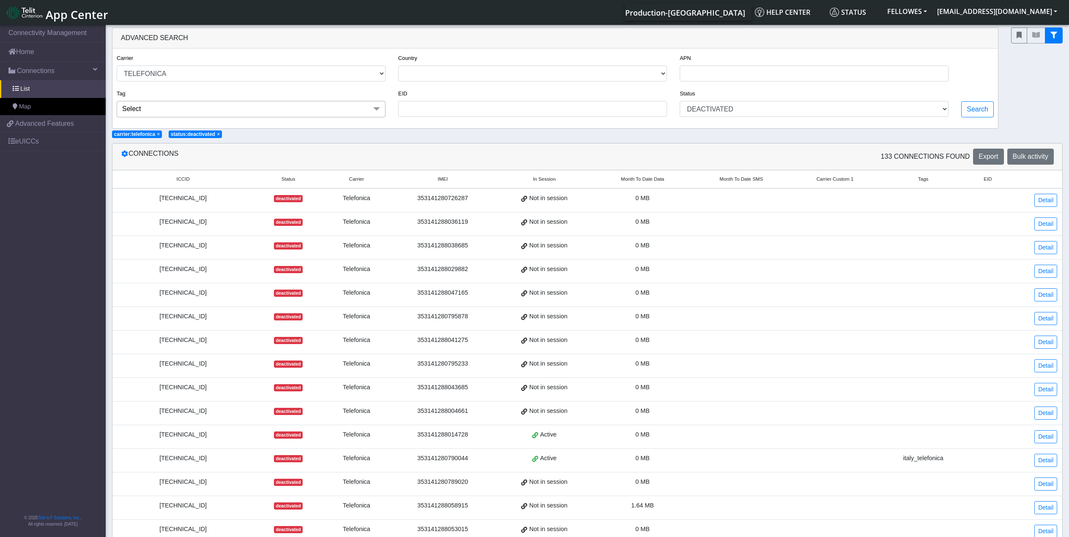 The height and width of the screenshot is (537, 1069). I want to click on span: Tags, so click(923, 179).